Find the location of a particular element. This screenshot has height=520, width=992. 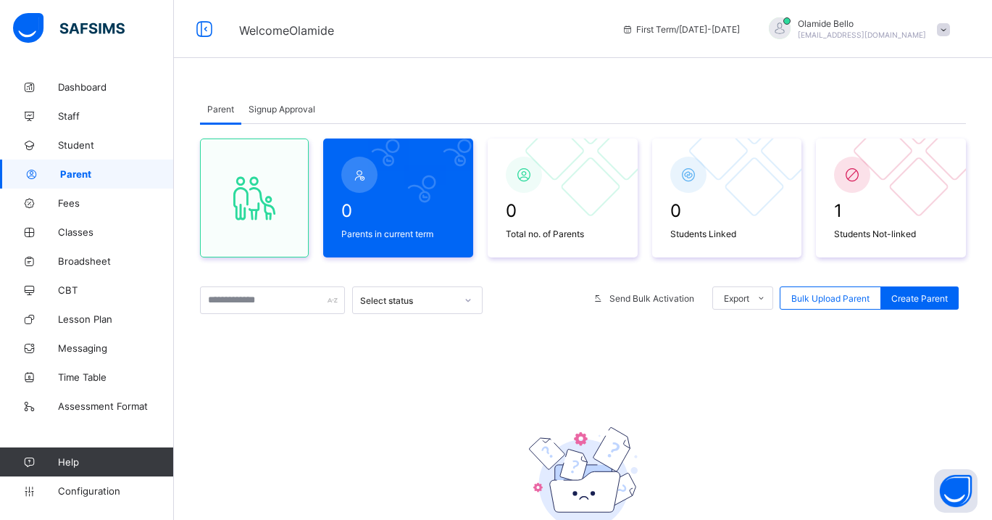

span: Students Linked is located at coordinates (727, 233).